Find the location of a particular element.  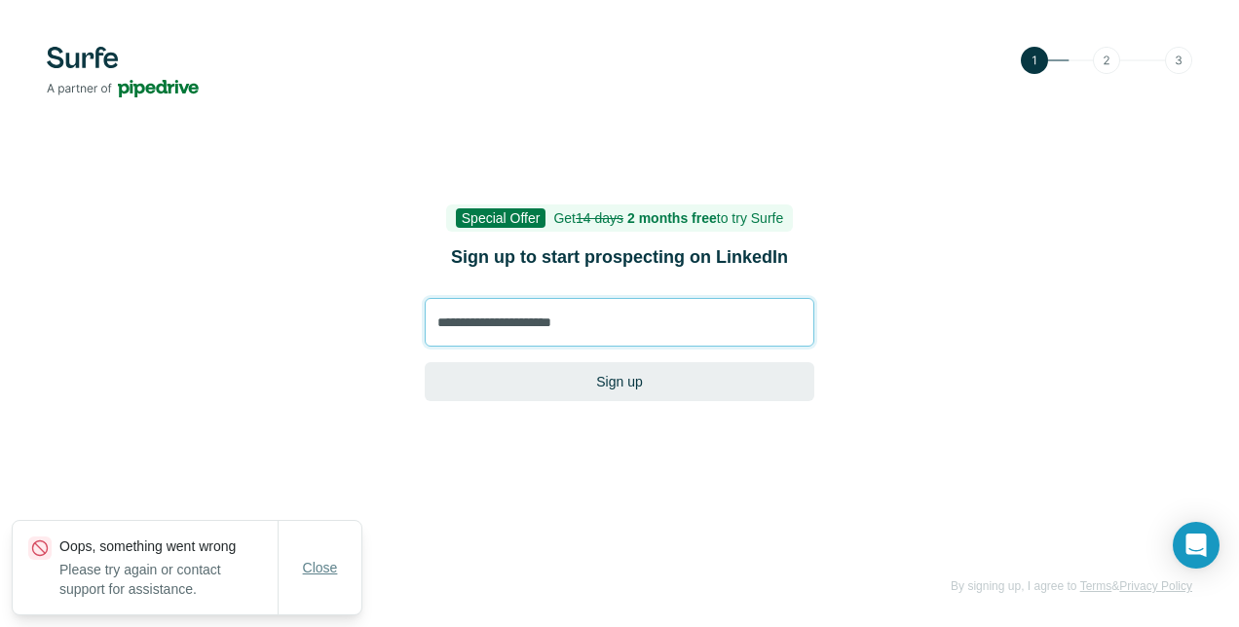

span: Close is located at coordinates (320, 568).